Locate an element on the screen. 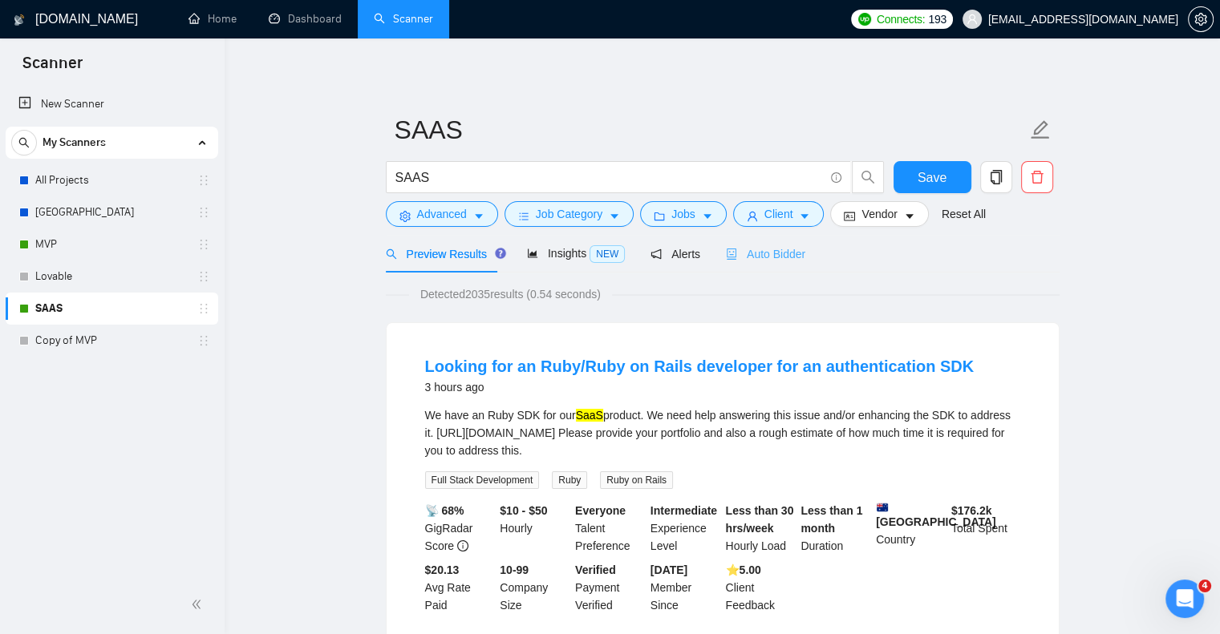 This screenshot has width=1220, height=634. button: delete is located at coordinates (1037, 177).